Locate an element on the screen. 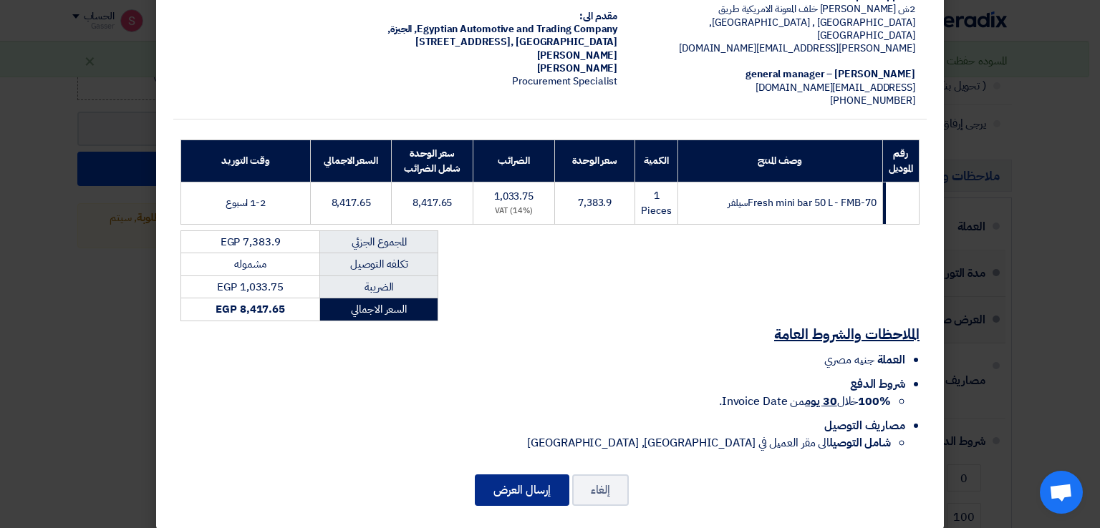 Image resolution: width=1100 pixels, height=528 pixels. td: المجموع الجزئي is located at coordinates (379, 242).